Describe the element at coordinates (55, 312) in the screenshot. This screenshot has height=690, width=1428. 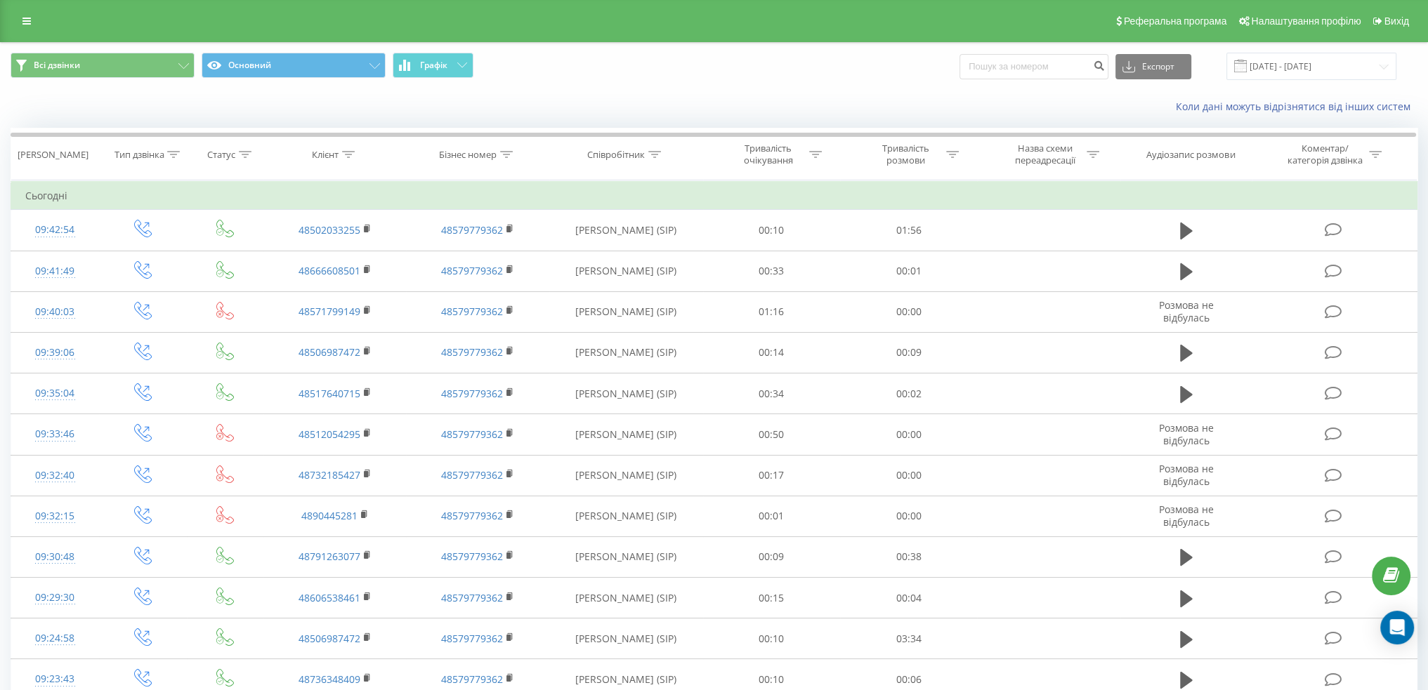
I see `div: 09:40:03` at that location.